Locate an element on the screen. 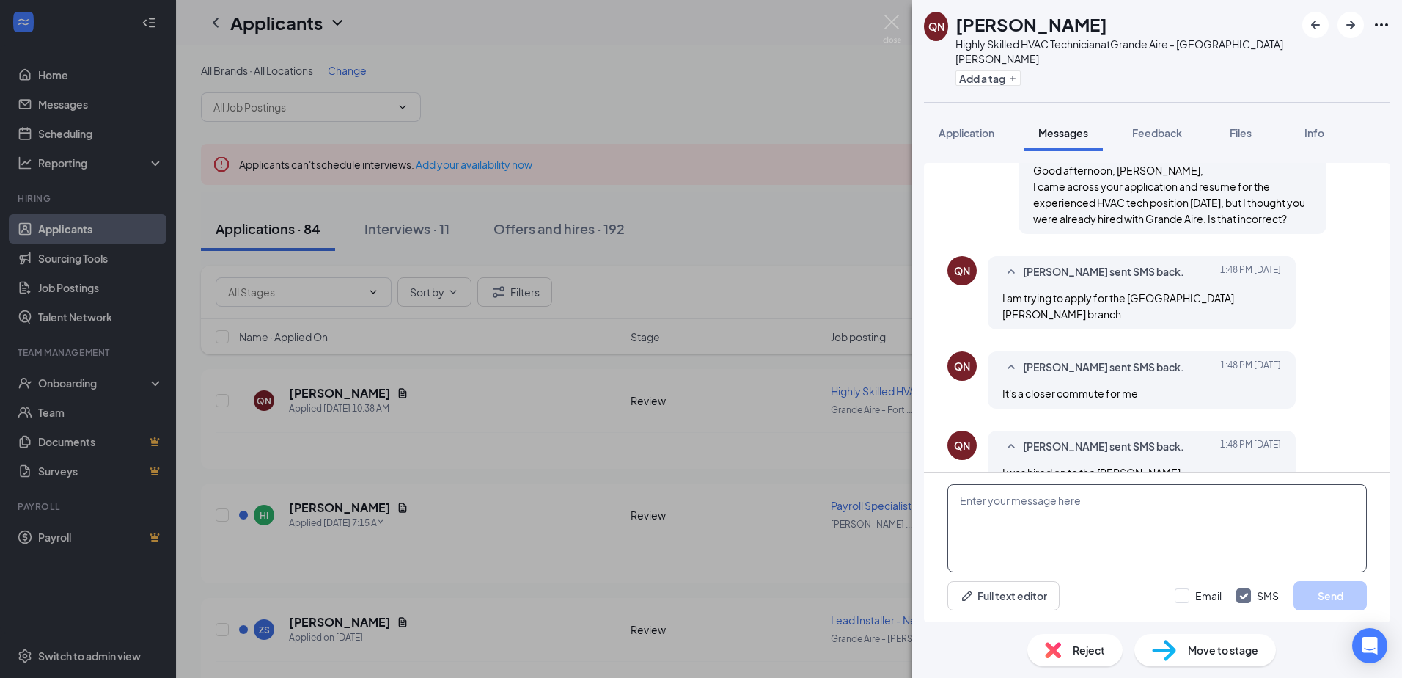  button: ArrowLeftNew is located at coordinates (1316, 25).